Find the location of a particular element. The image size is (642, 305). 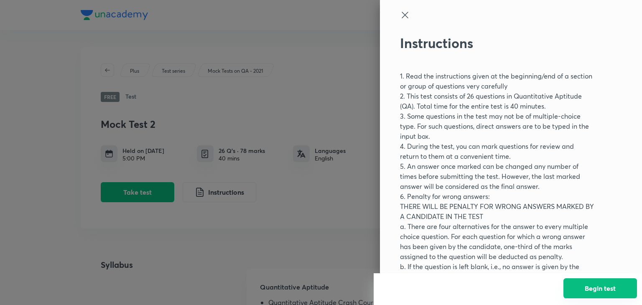

p: 2. This test consists of 26 questions in Quantitative Aptitude (QA). Total time for the entire te... is located at coordinates (497, 101).